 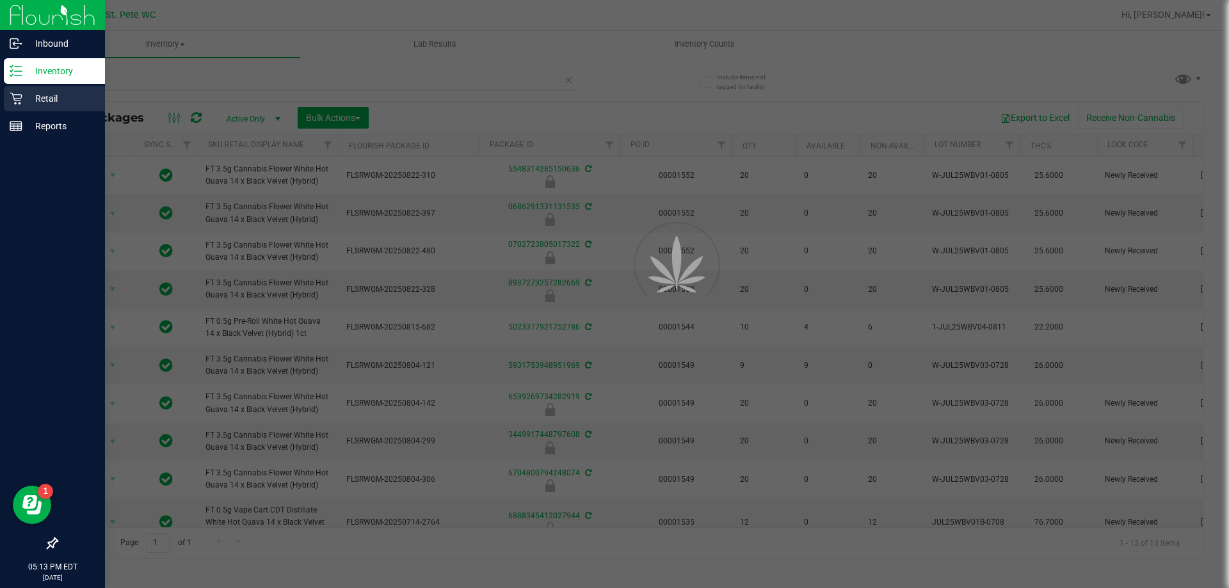 What do you see at coordinates (61, 44) in the screenshot?
I see `p: Inbound` at bounding box center [61, 44].